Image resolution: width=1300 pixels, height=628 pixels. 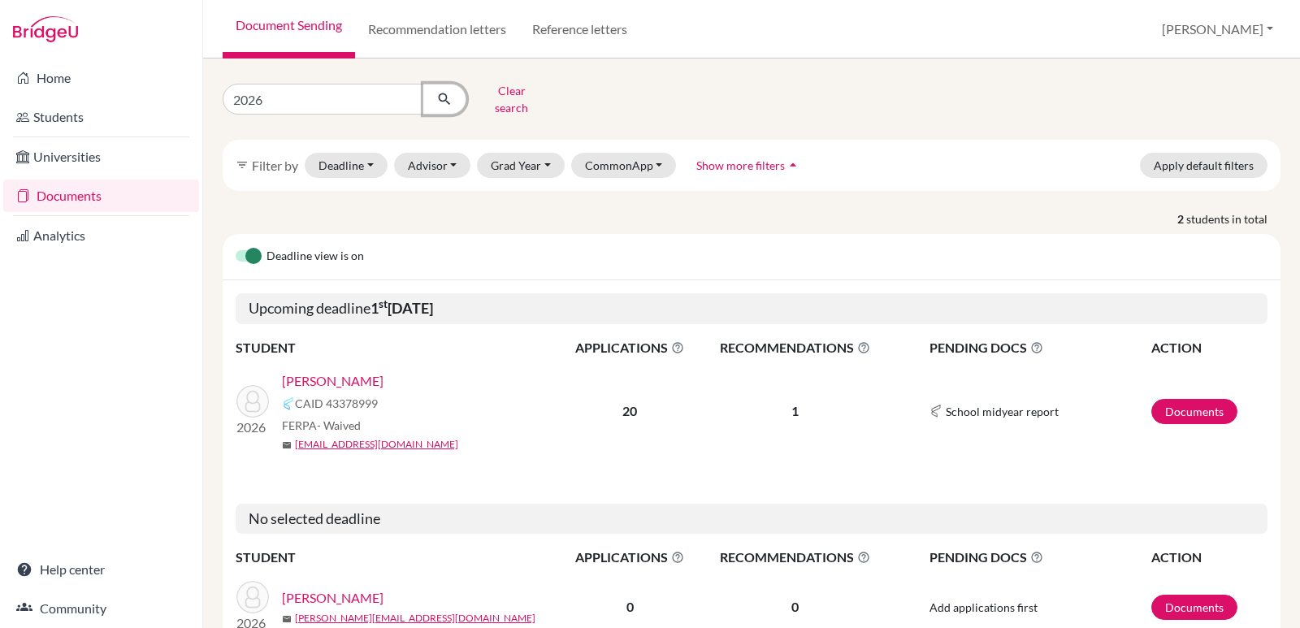 What do you see at coordinates (101, 78) in the screenshot?
I see `a: Home` at bounding box center [101, 78].